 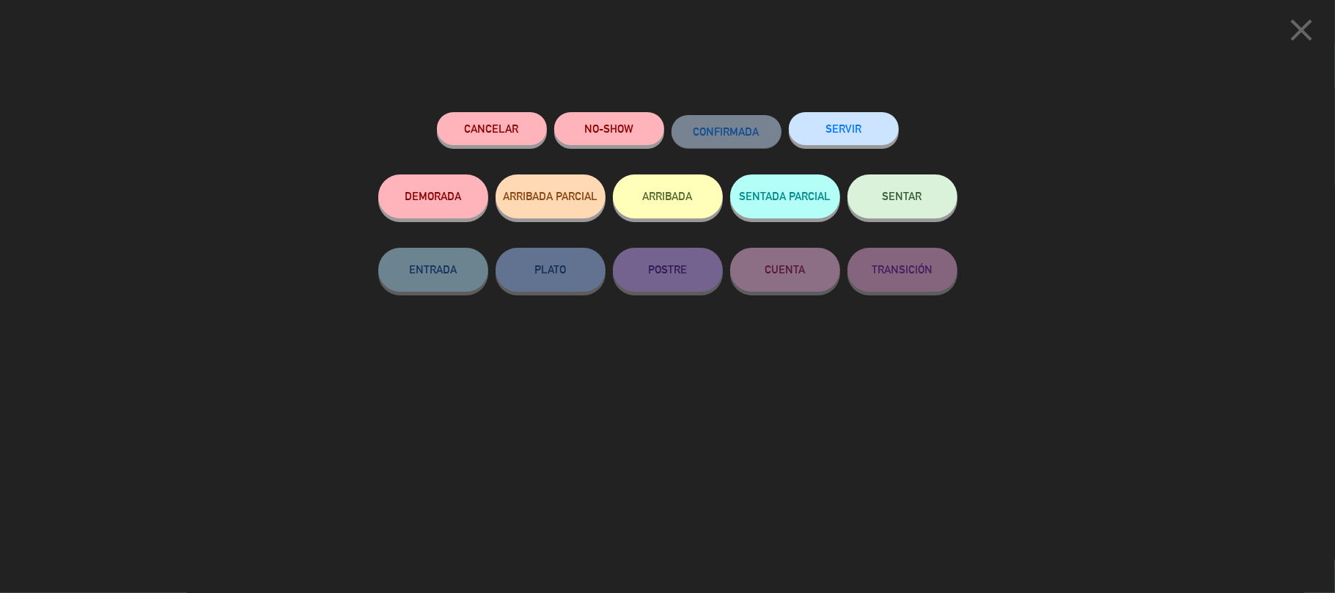 I want to click on button: close, so click(x=1301, y=32).